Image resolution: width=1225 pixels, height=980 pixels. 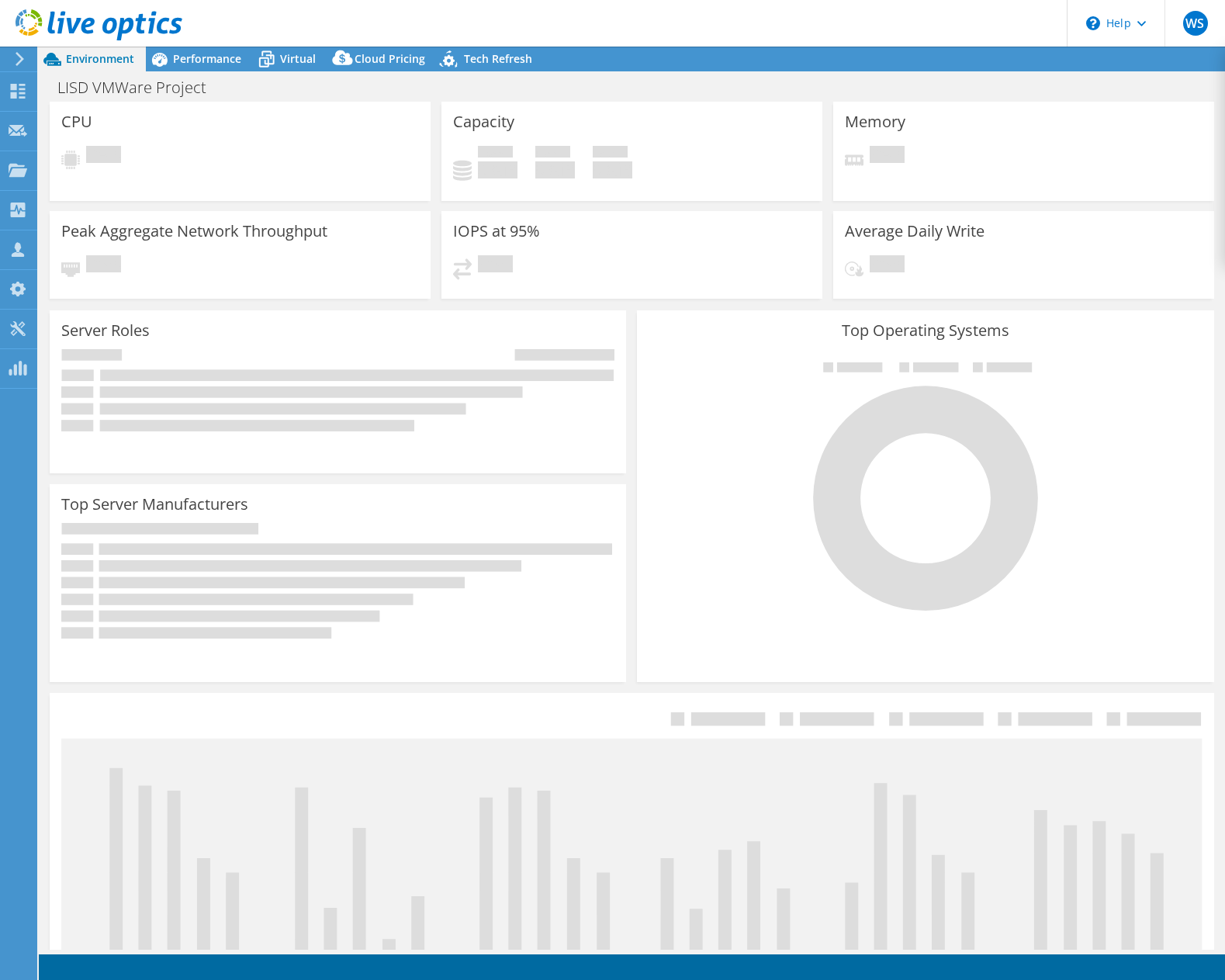 I want to click on span: Cloud Pricing, so click(x=389, y=58).